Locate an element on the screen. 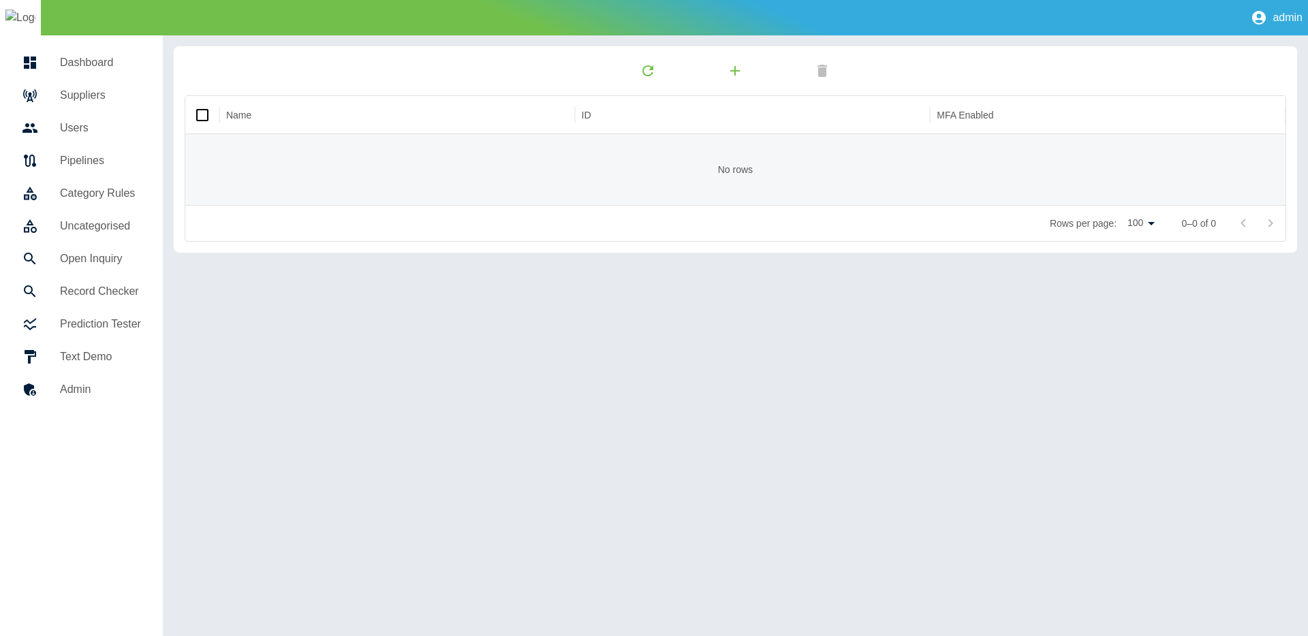 Image resolution: width=1308 pixels, height=636 pixels. a: Uncategorised is located at coordinates (81, 226).